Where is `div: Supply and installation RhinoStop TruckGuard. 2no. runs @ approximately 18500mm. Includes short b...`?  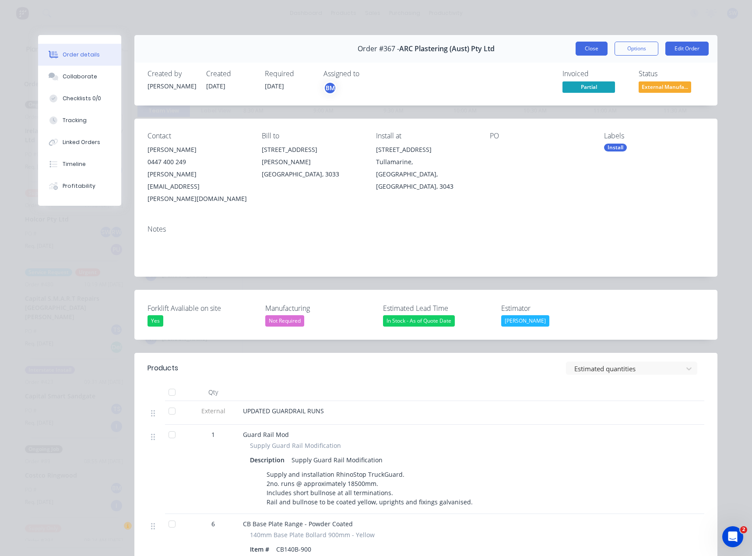 div: Supply and installation RhinoStop TruckGuard. 2no. runs @ approximately 18500mm. Includes short b... is located at coordinates (369, 488).